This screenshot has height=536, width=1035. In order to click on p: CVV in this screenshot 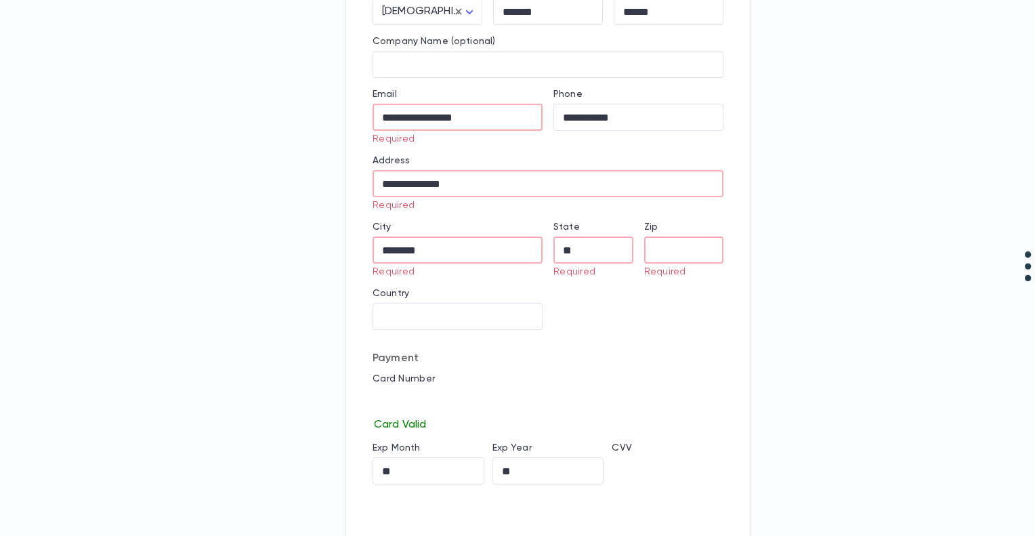, I will do `click(667, 448)`.